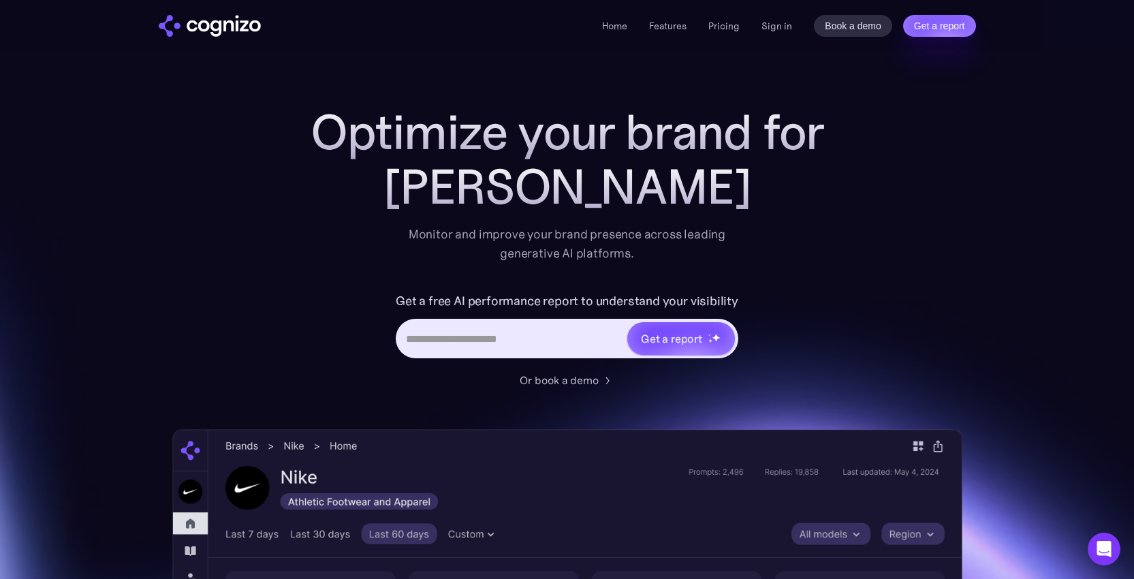 The width and height of the screenshot is (1134, 579). What do you see at coordinates (614, 26) in the screenshot?
I see `a: Home` at bounding box center [614, 26].